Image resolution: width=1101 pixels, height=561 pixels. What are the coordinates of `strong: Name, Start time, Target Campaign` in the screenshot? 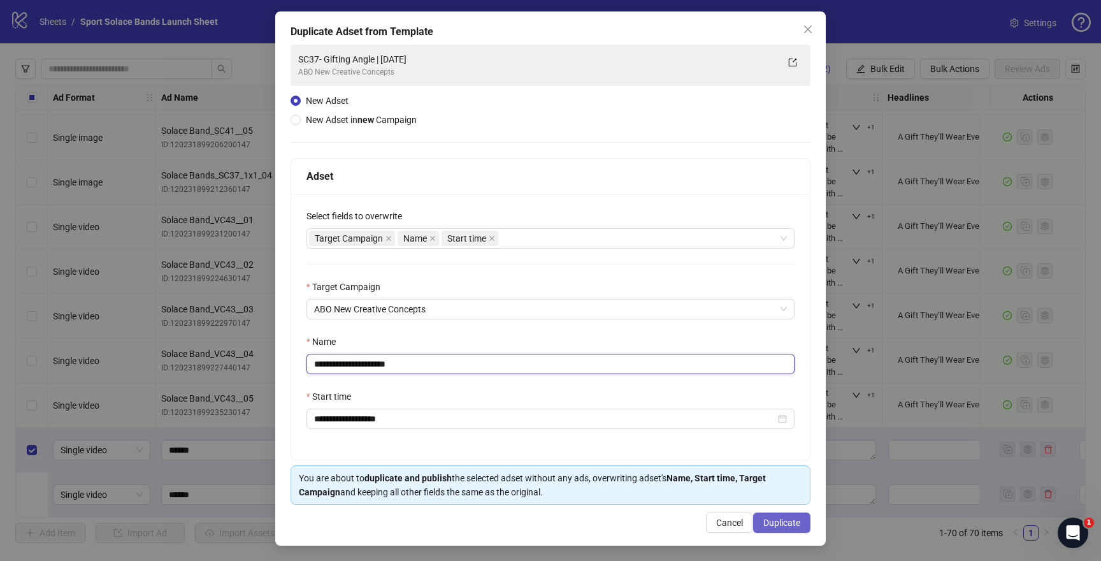 It's located at (532, 485).